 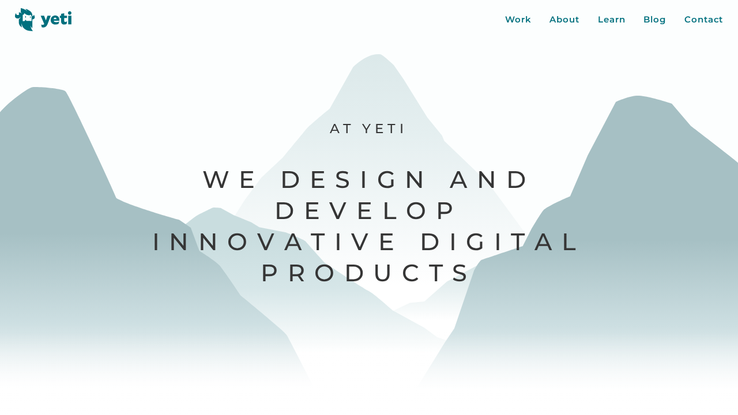 I want to click on span: l, so click(x=574, y=242).